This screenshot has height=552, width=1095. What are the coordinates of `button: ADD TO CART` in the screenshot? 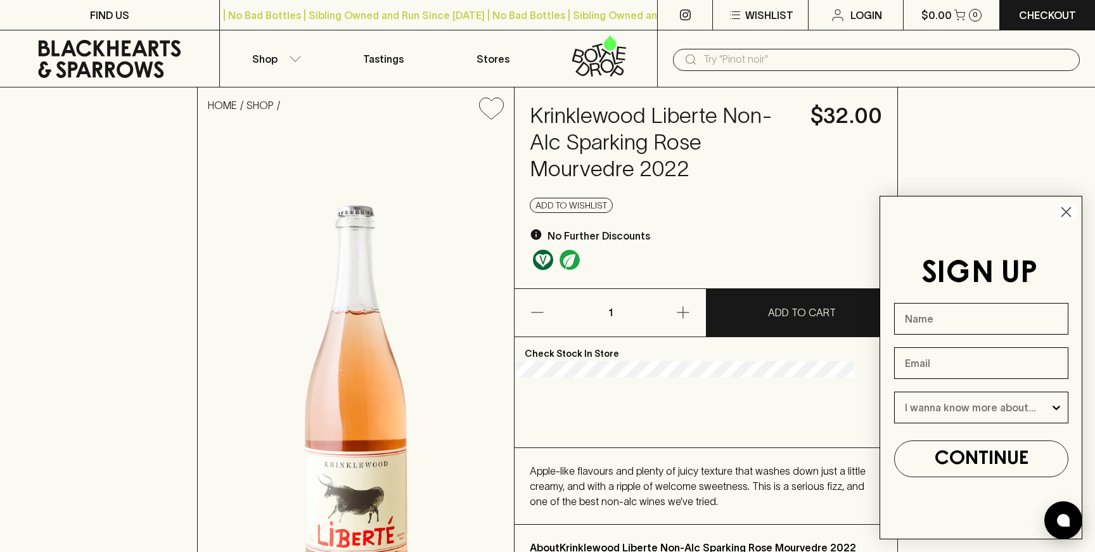 It's located at (802, 312).